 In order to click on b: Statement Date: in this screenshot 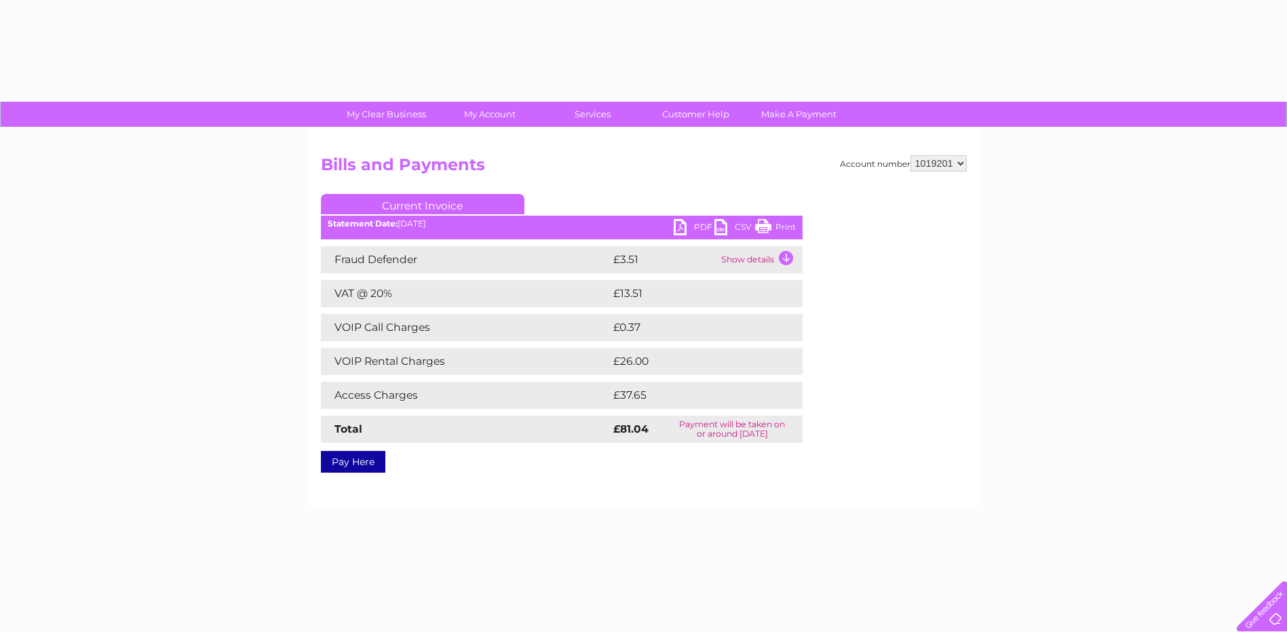, I will do `click(362, 223)`.